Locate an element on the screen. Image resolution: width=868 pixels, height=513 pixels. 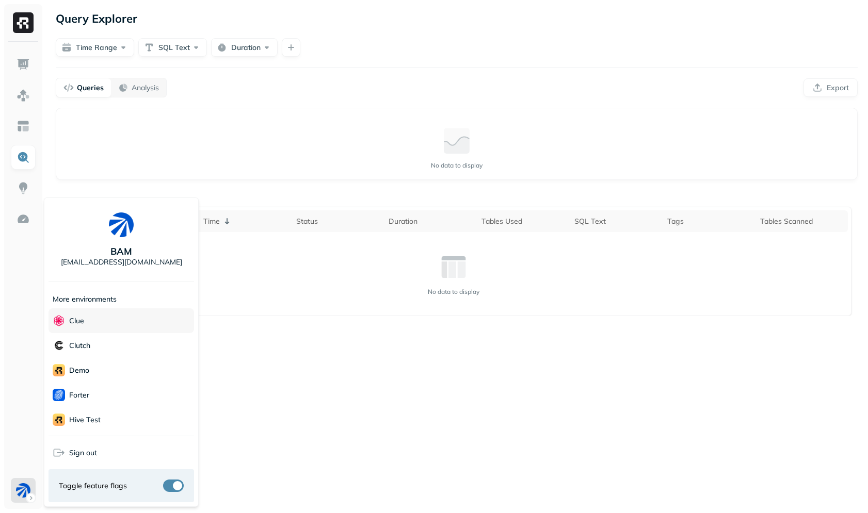
p: Clutch is located at coordinates (79, 346).